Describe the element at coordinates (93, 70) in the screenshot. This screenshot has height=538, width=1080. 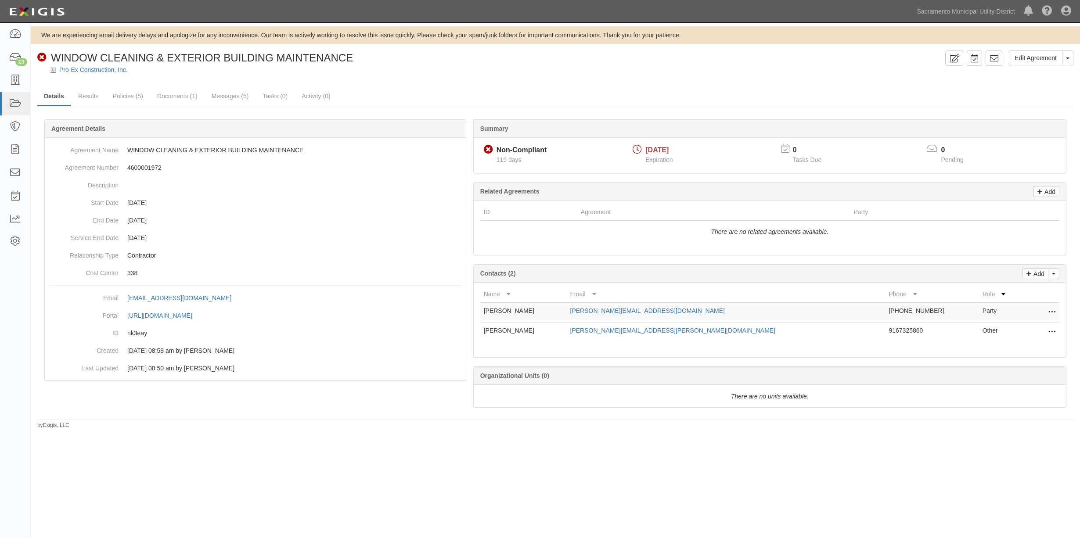
I see `a: Pro-Ex Construction, Inc.` at that location.